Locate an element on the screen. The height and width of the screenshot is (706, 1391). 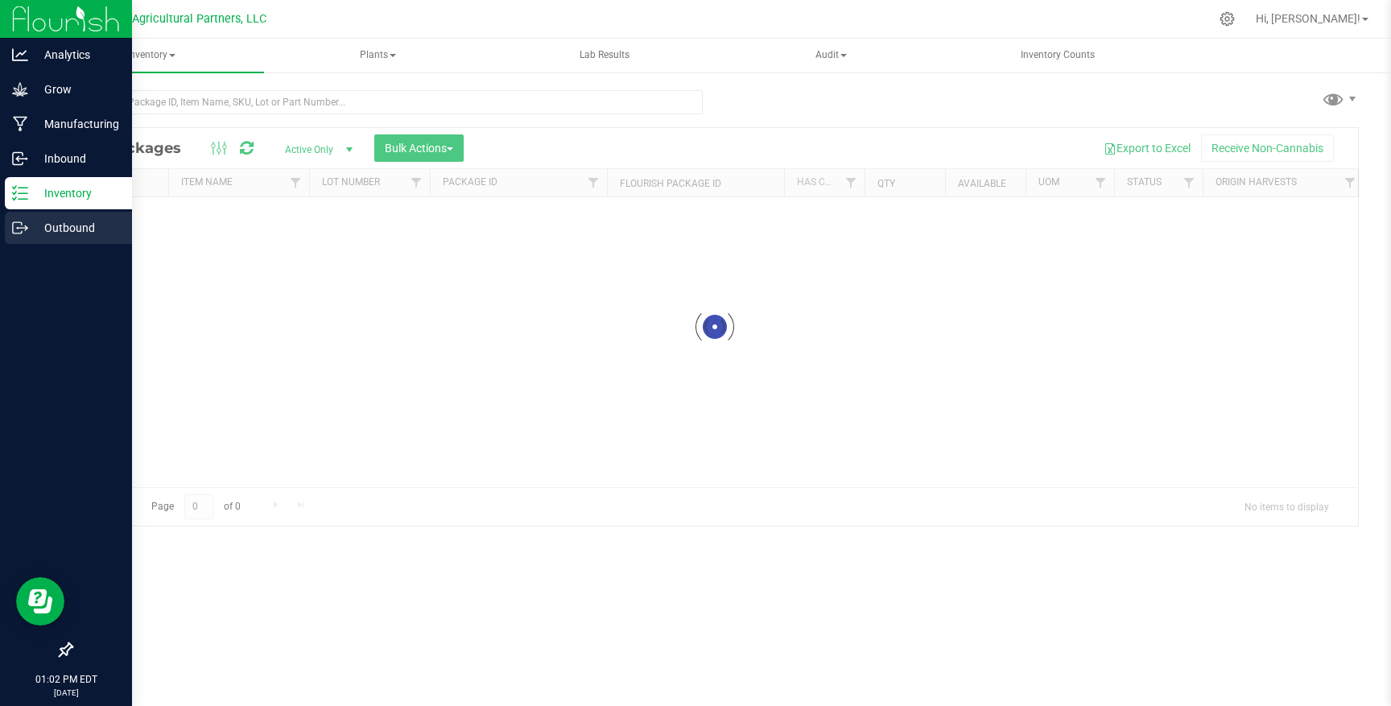
p: Outbound is located at coordinates (76, 228).